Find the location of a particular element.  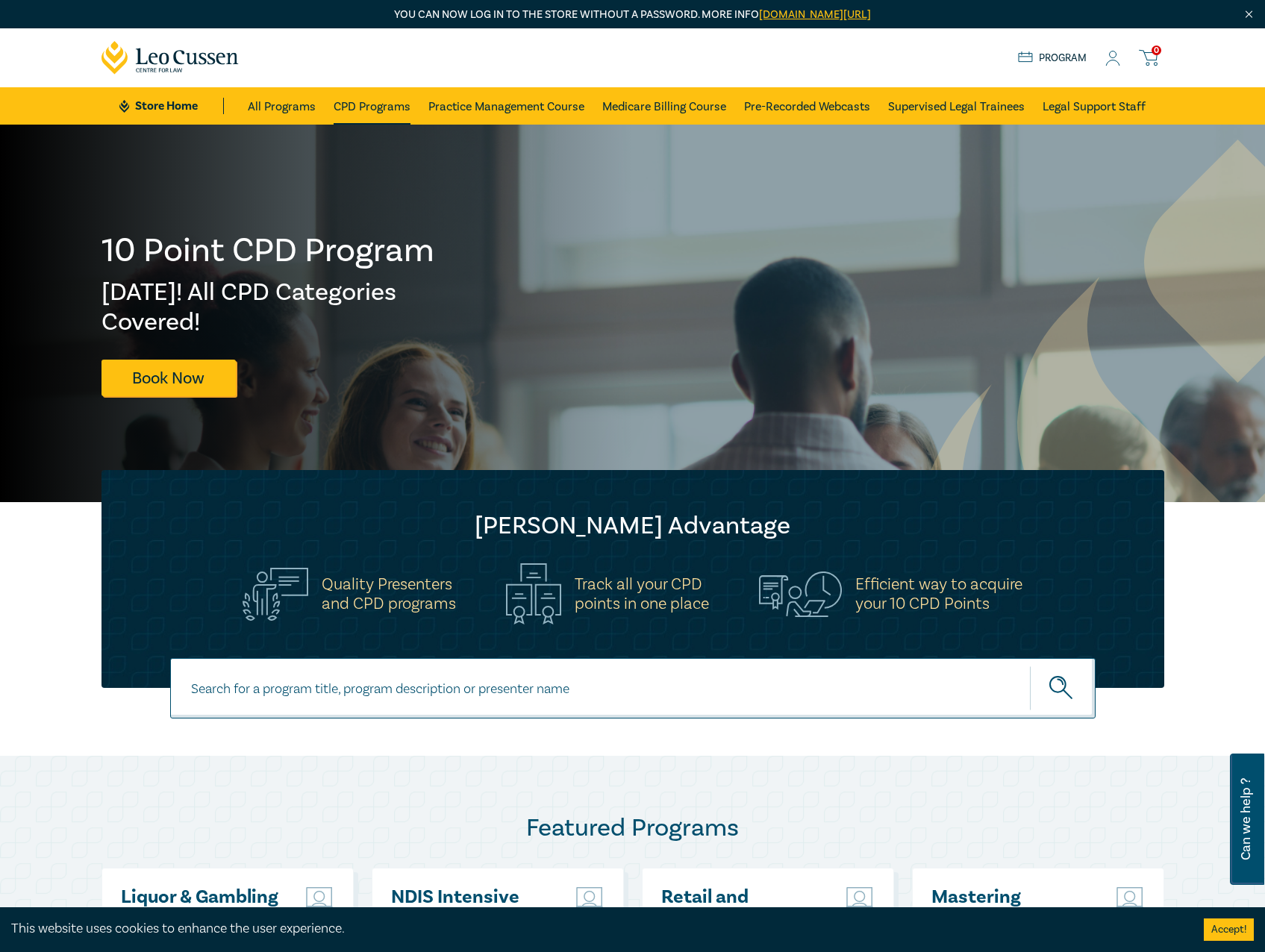

a: Mastering Delegation — Empowering Junior Lawyers for Success is located at coordinates (1011, 917).